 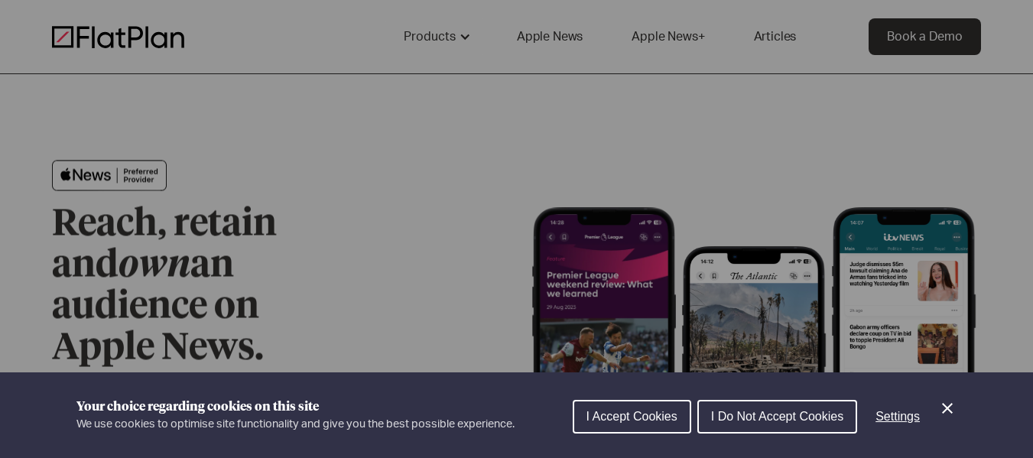 I want to click on button: I Do Not Accept Cookies, so click(x=777, y=417).